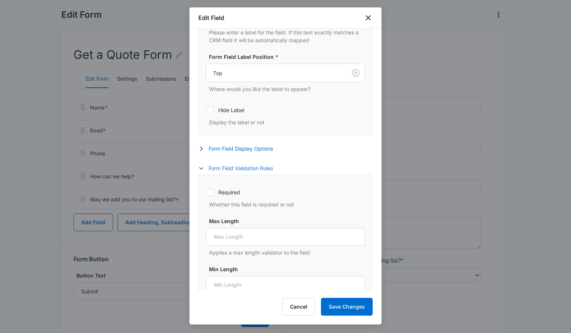  I want to click on img: tab_domain_overview_orange.svg, so click(23, 46).